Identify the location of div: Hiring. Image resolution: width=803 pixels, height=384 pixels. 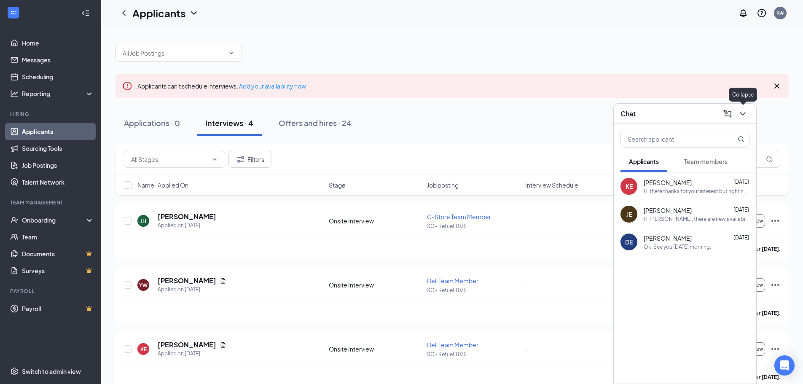
(51, 114).